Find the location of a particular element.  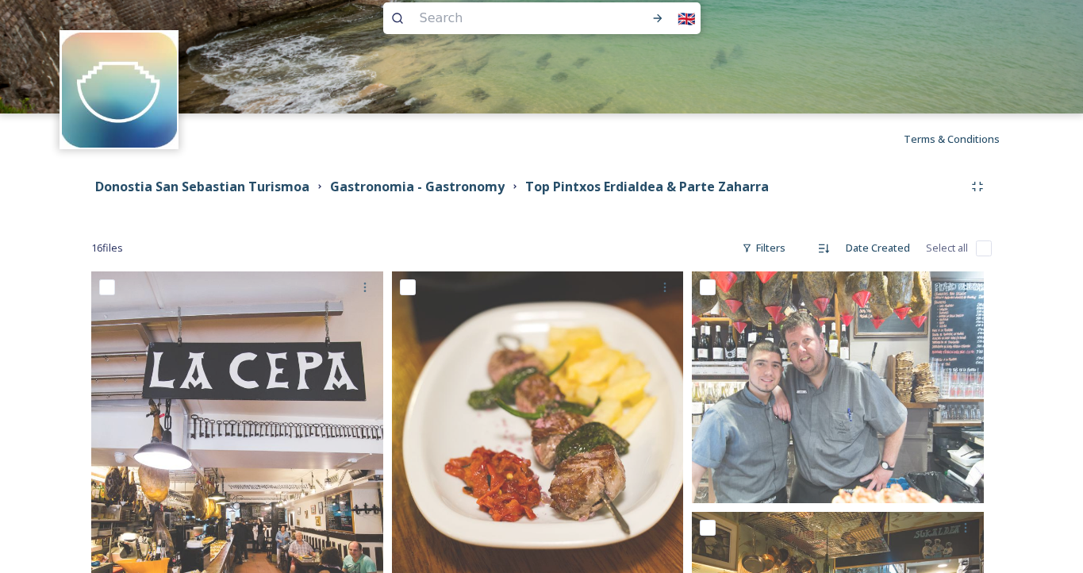

span: Select all is located at coordinates (947, 248).